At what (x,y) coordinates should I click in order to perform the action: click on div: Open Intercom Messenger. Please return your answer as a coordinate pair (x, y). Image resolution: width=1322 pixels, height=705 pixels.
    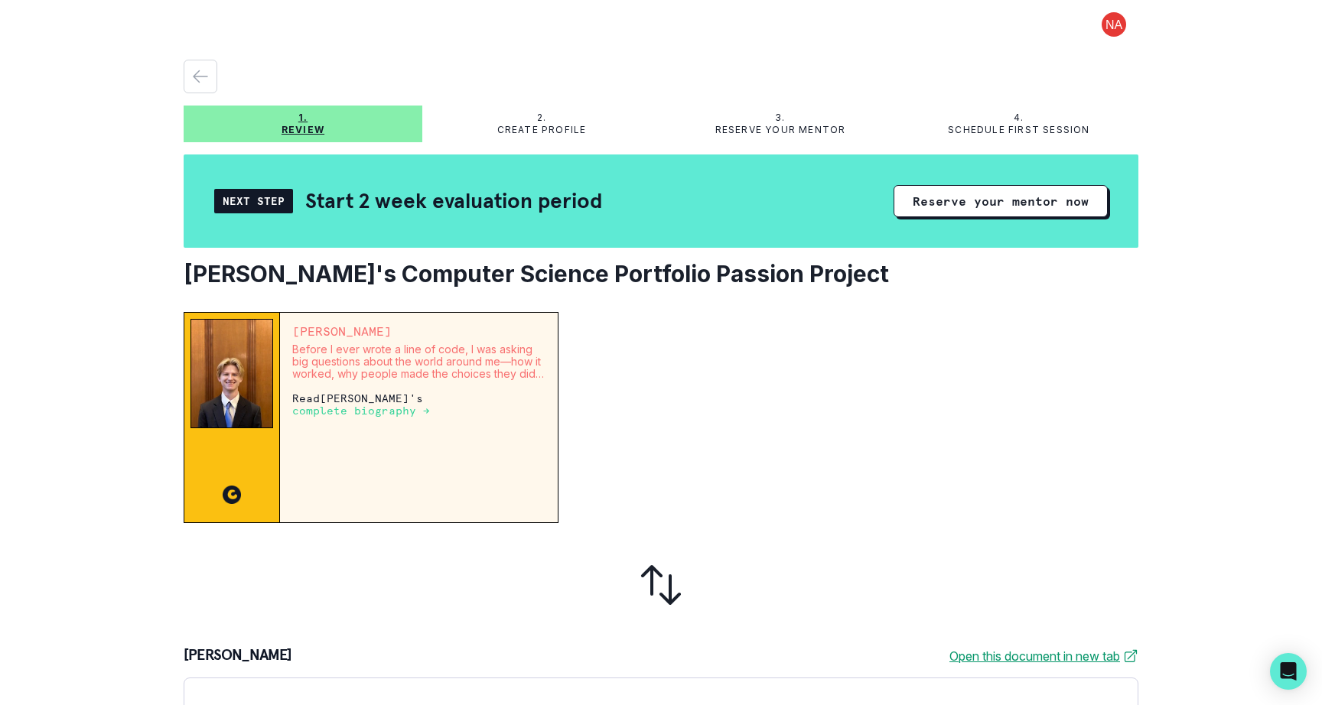
    Looking at the image, I should click on (1288, 672).